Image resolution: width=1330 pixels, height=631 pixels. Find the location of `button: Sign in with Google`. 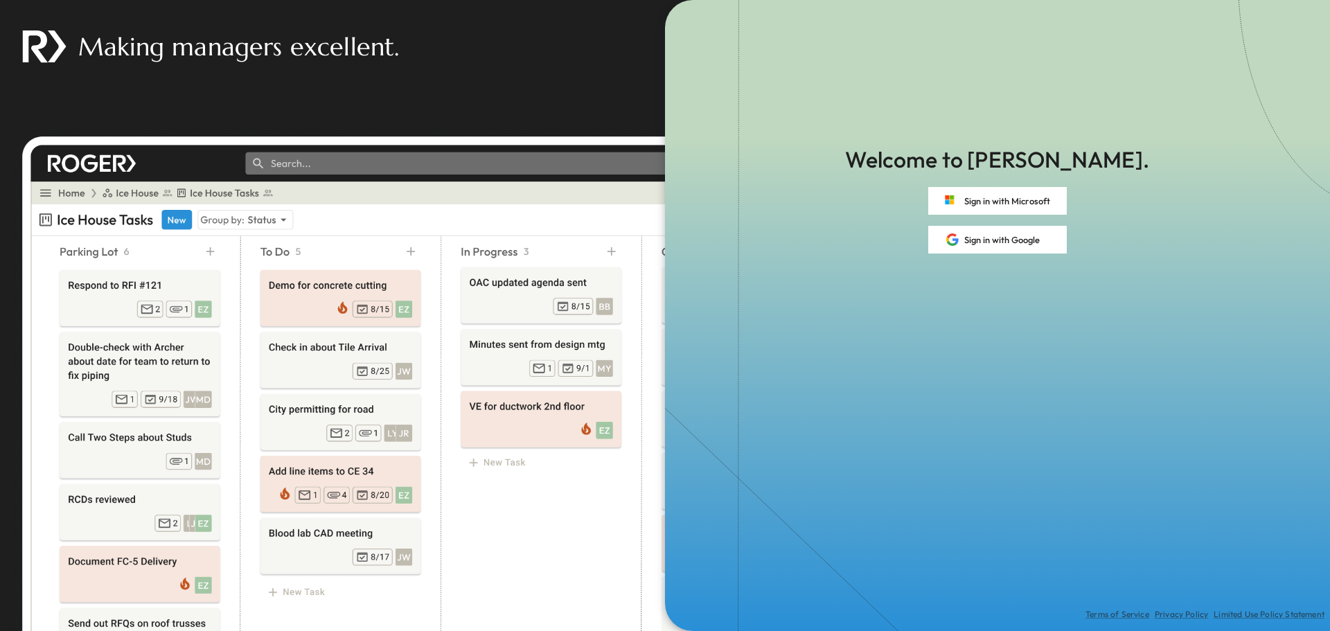

button: Sign in with Google is located at coordinates (997, 240).